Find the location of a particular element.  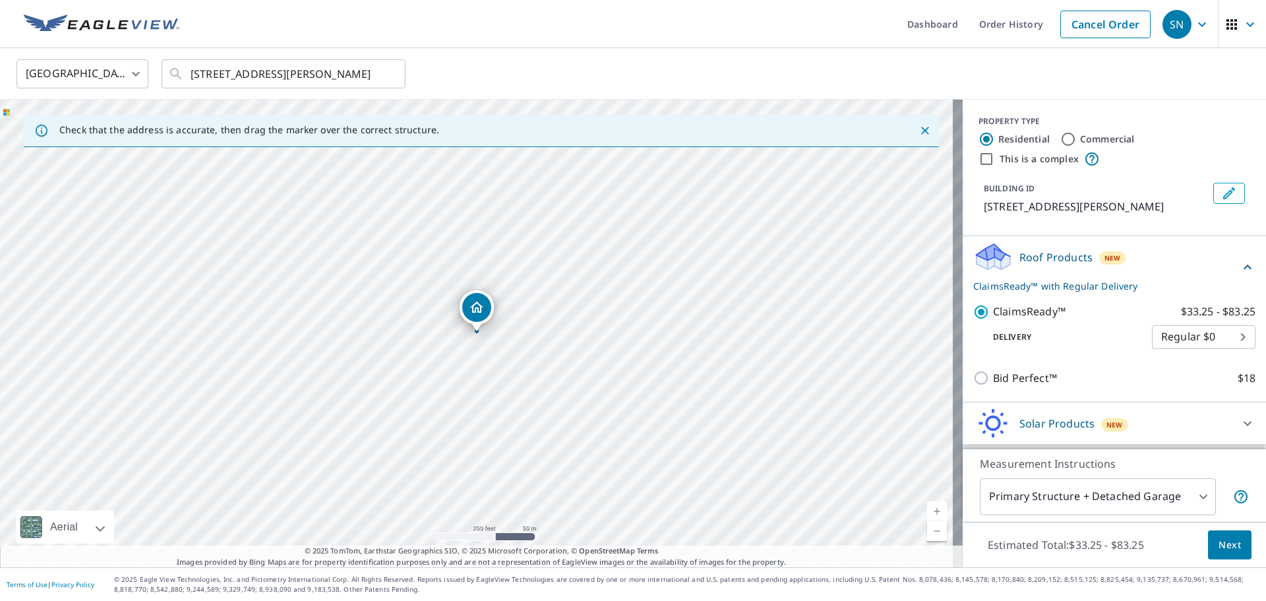

span: © 2025 TomTom, Earthstar Geographics SIO, © 2025 Microsoft Corporation, © is located at coordinates (481, 551).